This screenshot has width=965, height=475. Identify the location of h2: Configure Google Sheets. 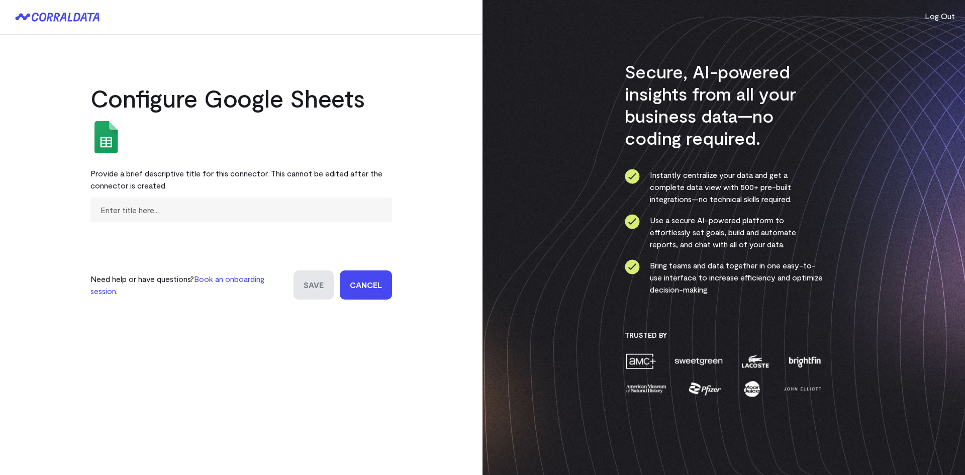
(241, 98).